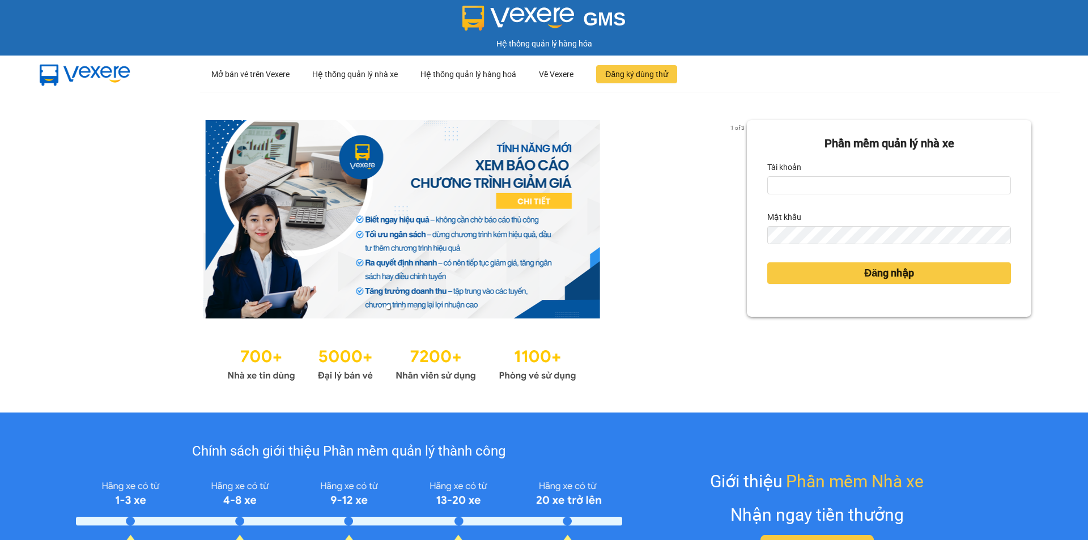  Describe the element at coordinates (250, 74) in the screenshot. I see `div: Mở bán vé trên Vexere` at that location.